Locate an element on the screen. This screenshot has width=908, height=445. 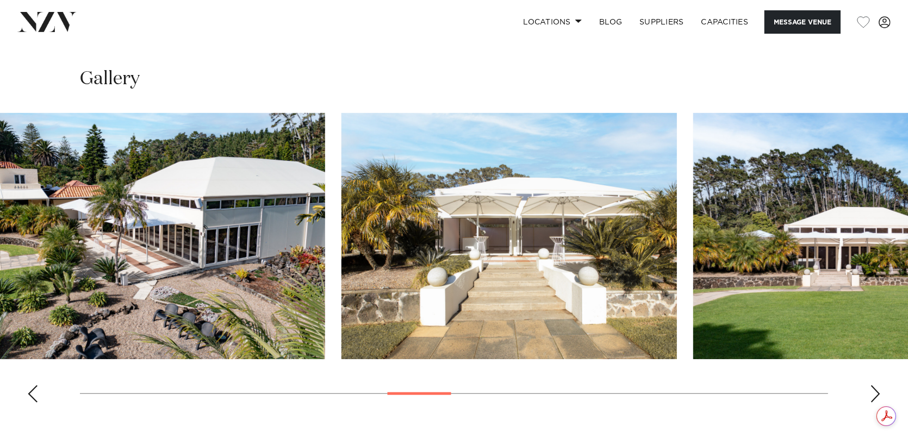
a: Locations is located at coordinates (552, 22).